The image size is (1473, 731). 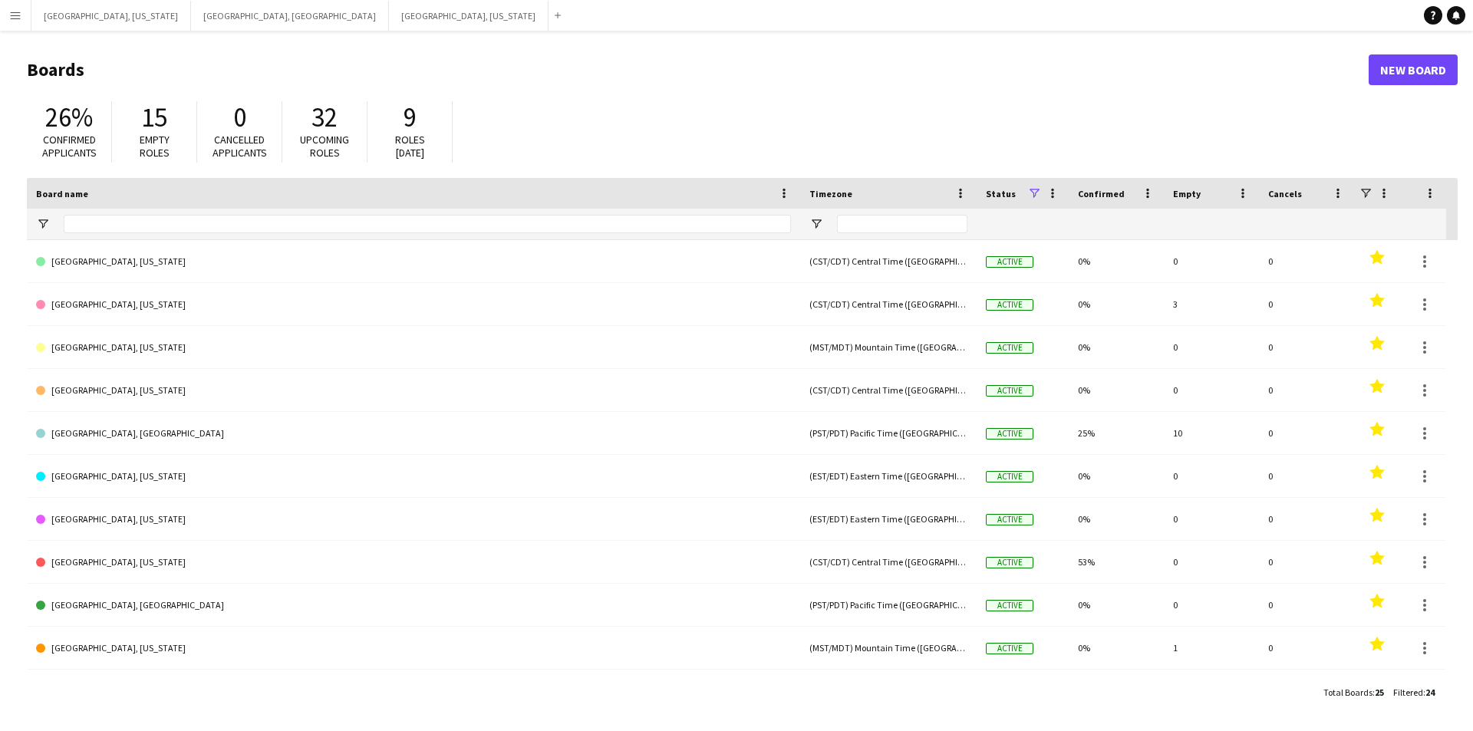 What do you see at coordinates (1212, 433) in the screenshot?
I see `div: 10` at bounding box center [1212, 433].